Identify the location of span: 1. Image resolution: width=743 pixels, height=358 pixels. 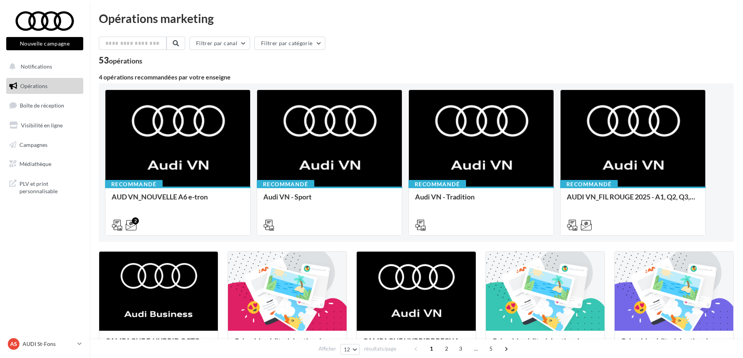
(431, 348).